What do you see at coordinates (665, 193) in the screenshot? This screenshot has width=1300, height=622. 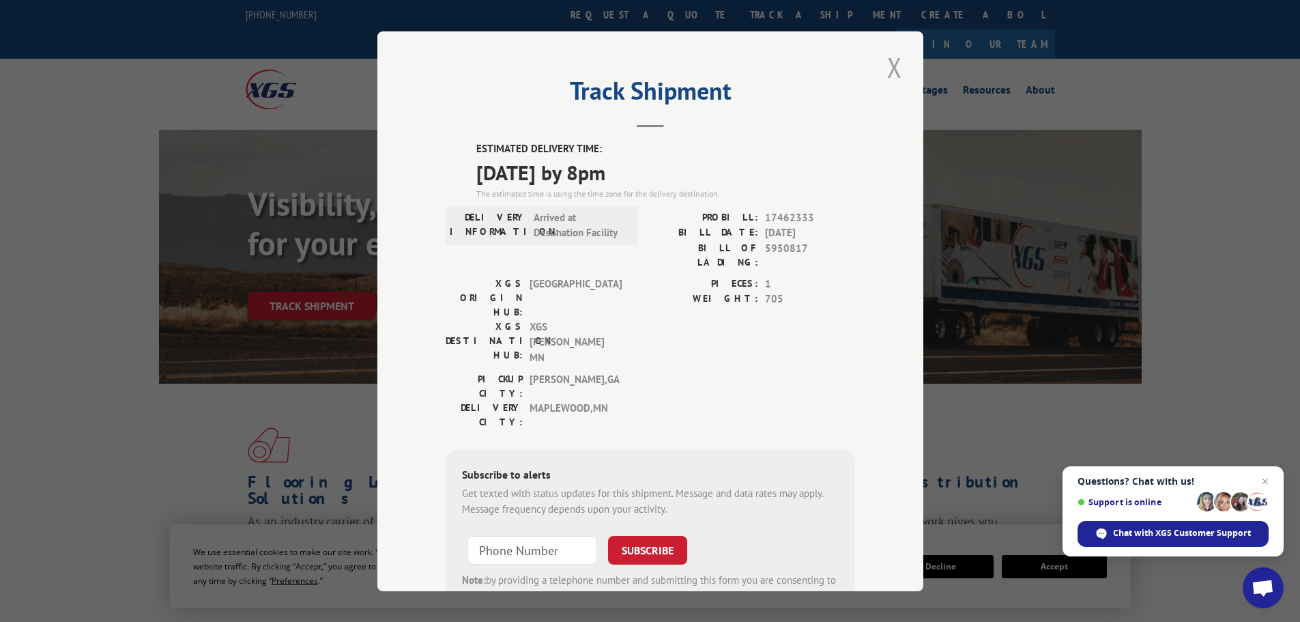 I see `div: The estimated time is using the time zone for the delivery destination.` at bounding box center [665, 193].